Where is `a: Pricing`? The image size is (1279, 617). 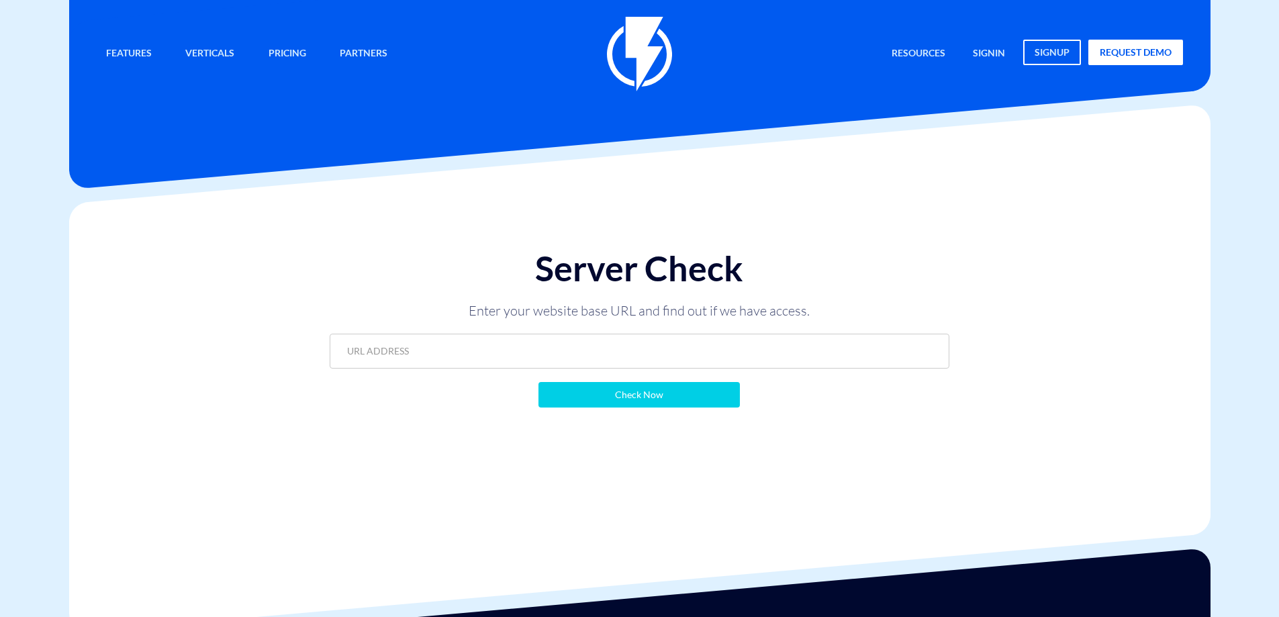 a: Pricing is located at coordinates (287, 54).